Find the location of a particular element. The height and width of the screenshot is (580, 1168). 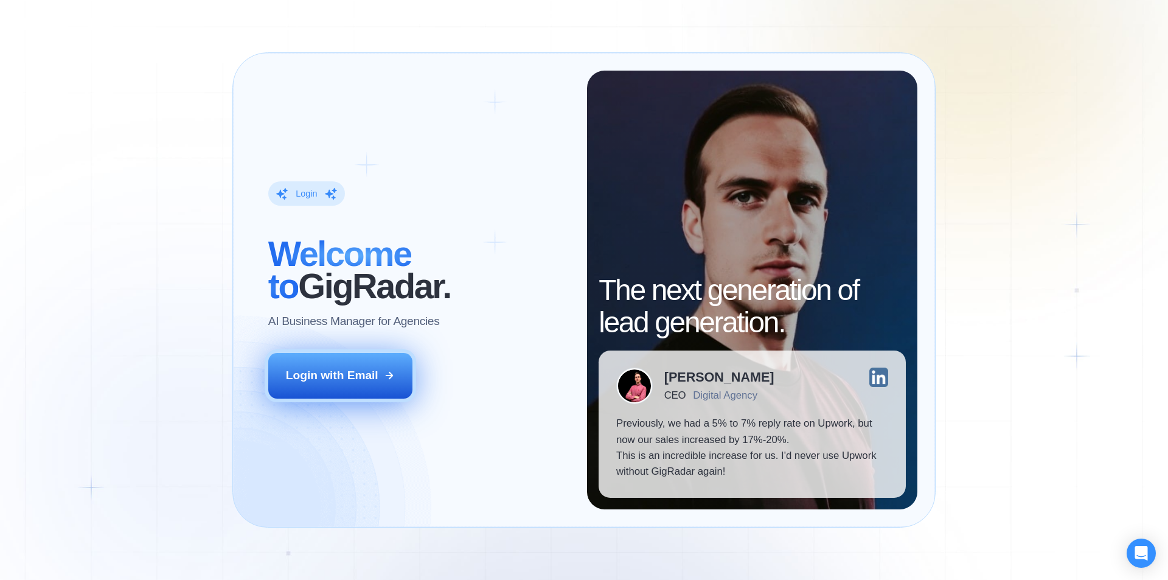

h2: The next generation of lead generation. is located at coordinates (752, 307).